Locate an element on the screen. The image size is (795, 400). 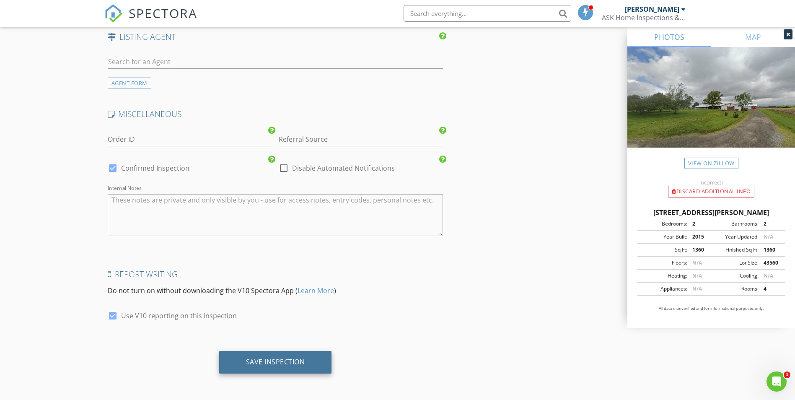
a: Learn More is located at coordinates (316, 290).